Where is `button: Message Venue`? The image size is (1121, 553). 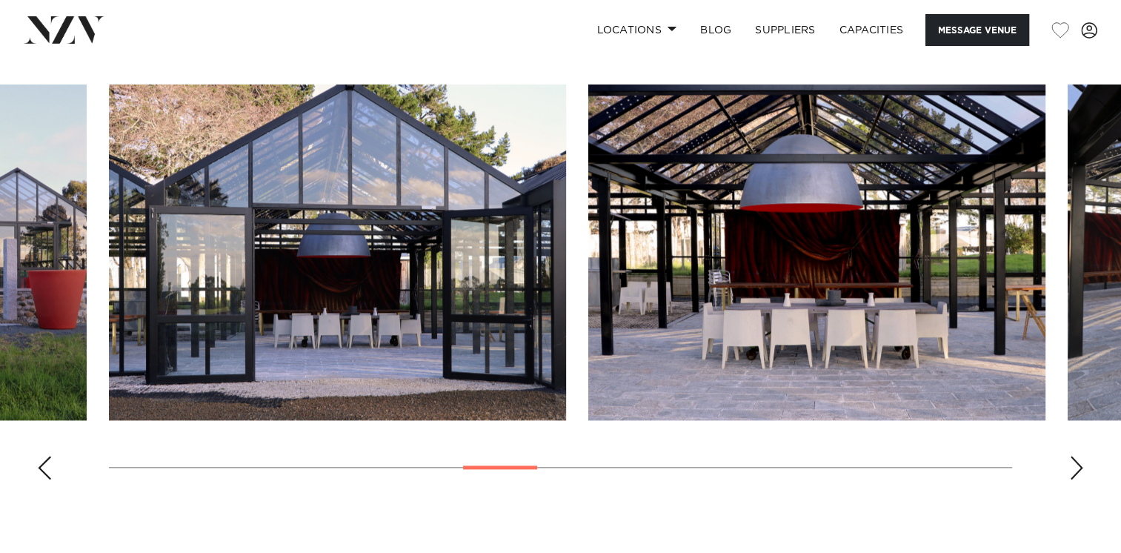 button: Message Venue is located at coordinates (977, 30).